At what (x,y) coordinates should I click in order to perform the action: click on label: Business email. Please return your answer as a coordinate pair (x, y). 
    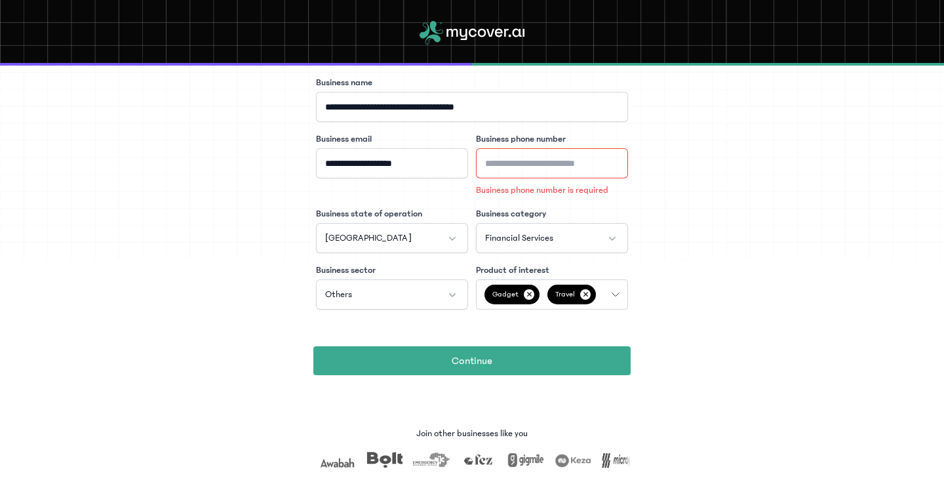
    Looking at the image, I should click on (344, 139).